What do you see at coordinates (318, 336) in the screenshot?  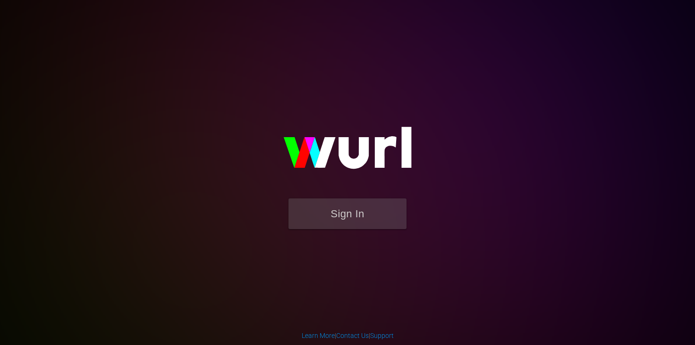 I see `a: Learn More` at bounding box center [318, 336].